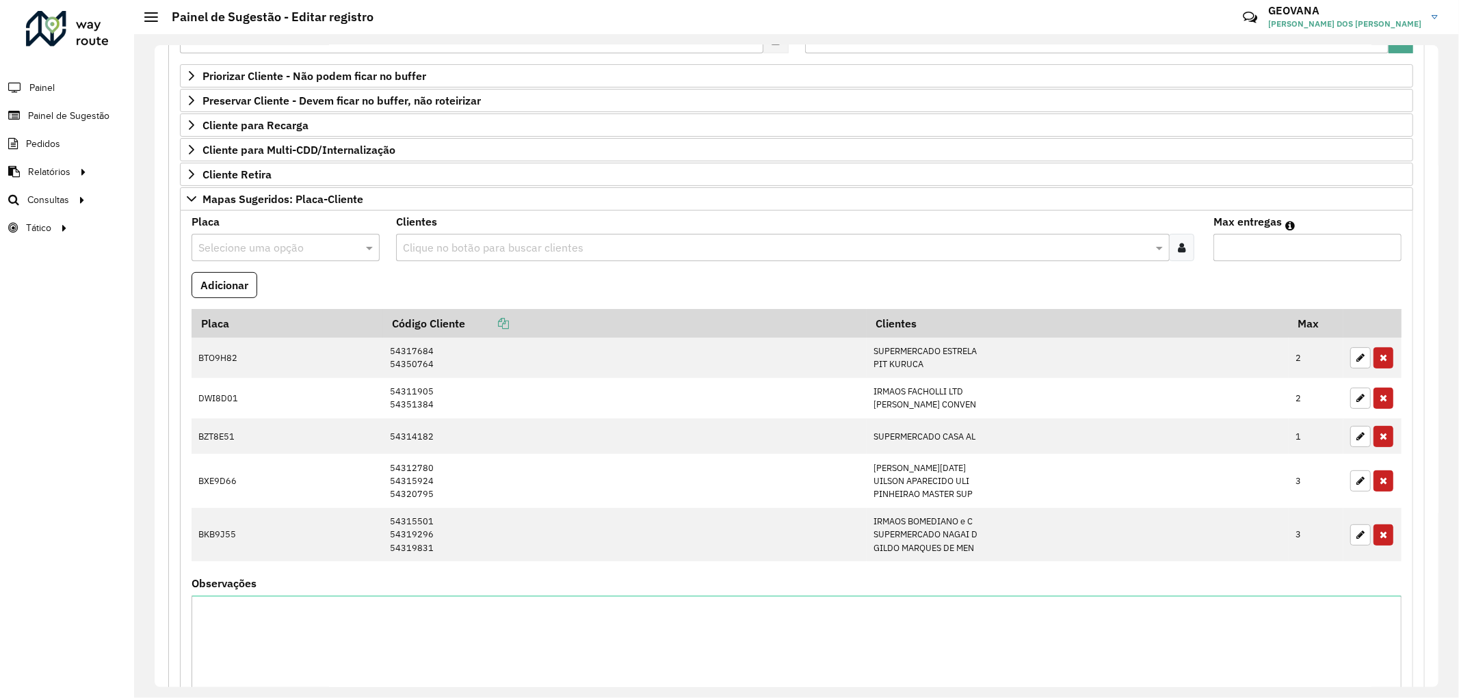  What do you see at coordinates (1290, 226) in the screenshot?
I see `em: Máximo de clientes que serão colocados na mesma rota com os clientes informados` at bounding box center [1290, 226].